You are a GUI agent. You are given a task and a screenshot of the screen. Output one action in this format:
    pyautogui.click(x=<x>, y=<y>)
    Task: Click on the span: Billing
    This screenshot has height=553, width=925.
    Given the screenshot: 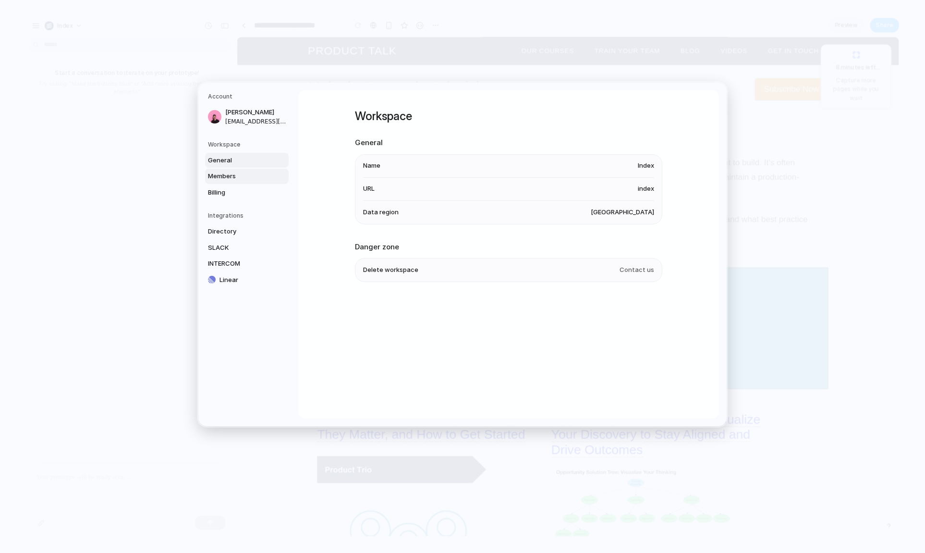 What is the action you would take?
    pyautogui.click(x=239, y=192)
    